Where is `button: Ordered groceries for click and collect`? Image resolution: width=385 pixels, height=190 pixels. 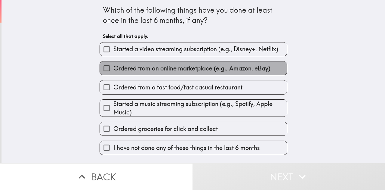
button: Ordered groceries for click and collect is located at coordinates (193, 128).